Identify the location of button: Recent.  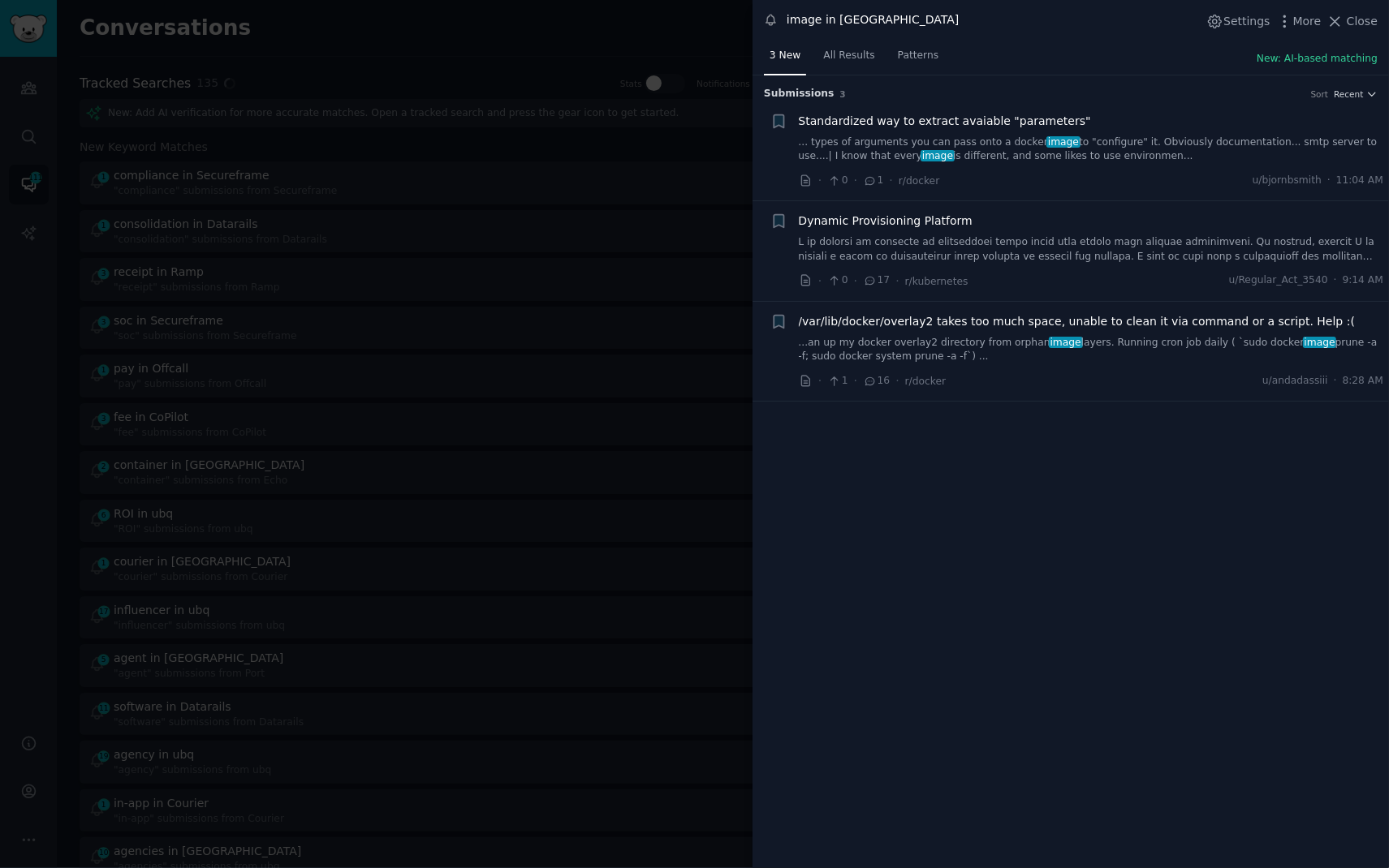
(1355, 94).